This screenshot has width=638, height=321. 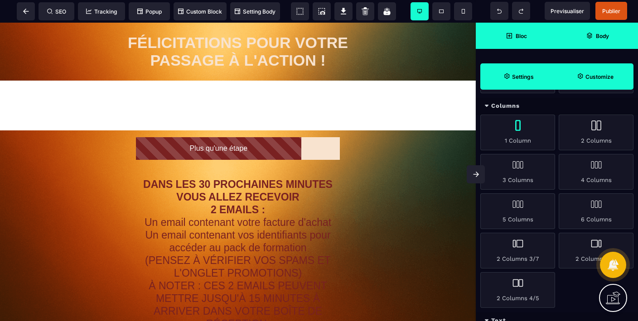 I want to click on span: Previsualiser, so click(x=567, y=11).